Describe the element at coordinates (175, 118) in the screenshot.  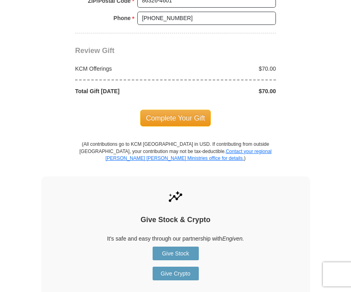
I see `span: Complete Your Gift` at that location.